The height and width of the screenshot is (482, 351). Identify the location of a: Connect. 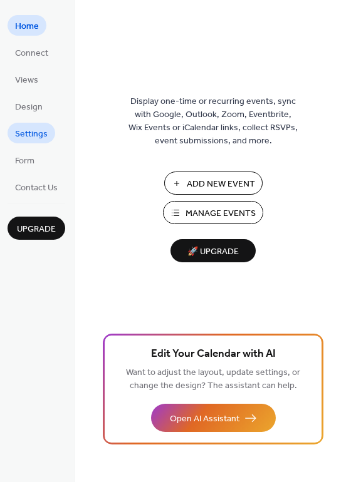
(31, 52).